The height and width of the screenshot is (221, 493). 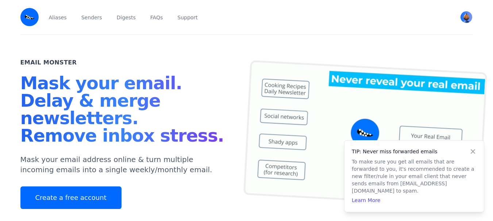 I want to click on img: temp mail, free temporary mail, Temporary Email, so click(x=365, y=134).